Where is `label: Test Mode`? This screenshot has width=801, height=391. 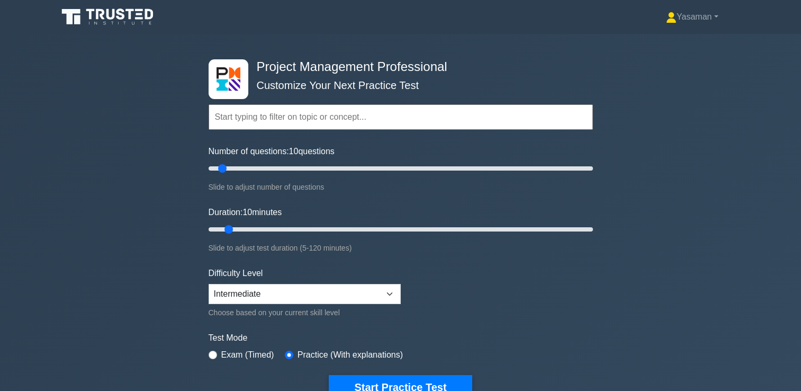 label: Test Mode is located at coordinates (401, 338).